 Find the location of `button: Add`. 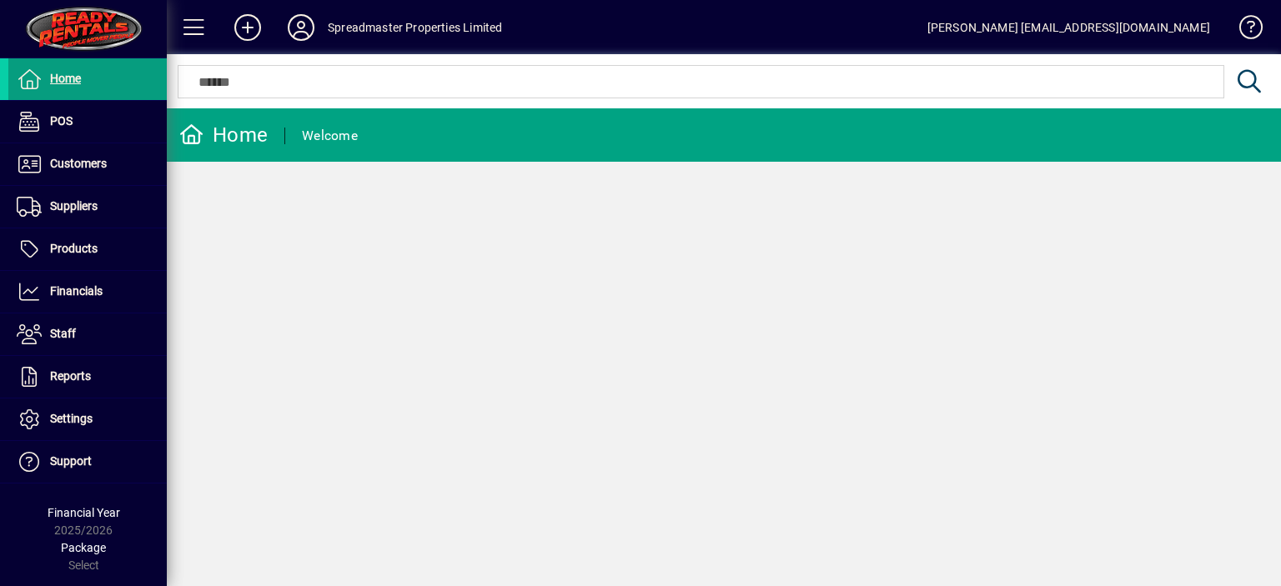

button: Add is located at coordinates (248, 28).